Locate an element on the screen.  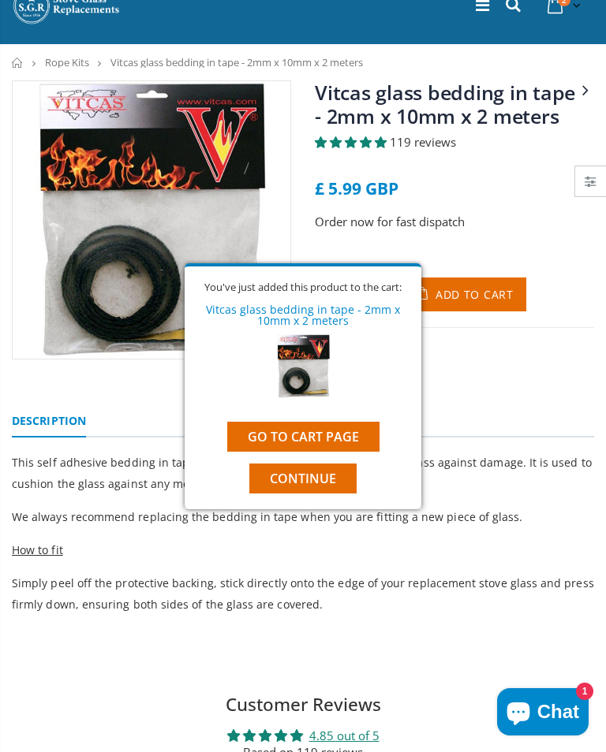
button: Continue is located at coordinates (303, 479).